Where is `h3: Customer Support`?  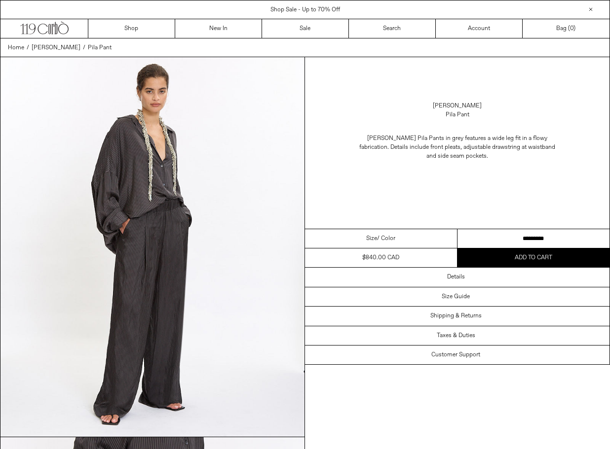 h3: Customer Support is located at coordinates (455, 355).